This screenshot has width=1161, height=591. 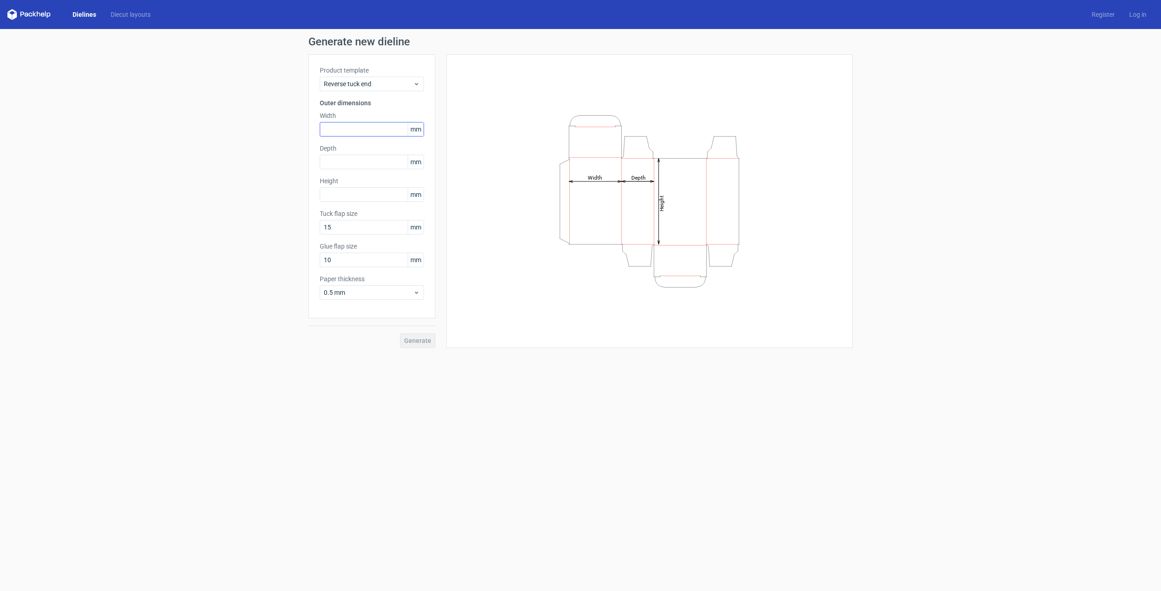 I want to click on a: Log in, so click(x=1138, y=15).